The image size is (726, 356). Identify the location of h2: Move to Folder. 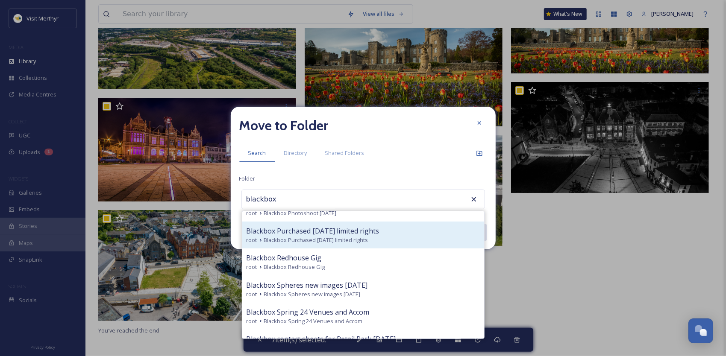
(284, 126).